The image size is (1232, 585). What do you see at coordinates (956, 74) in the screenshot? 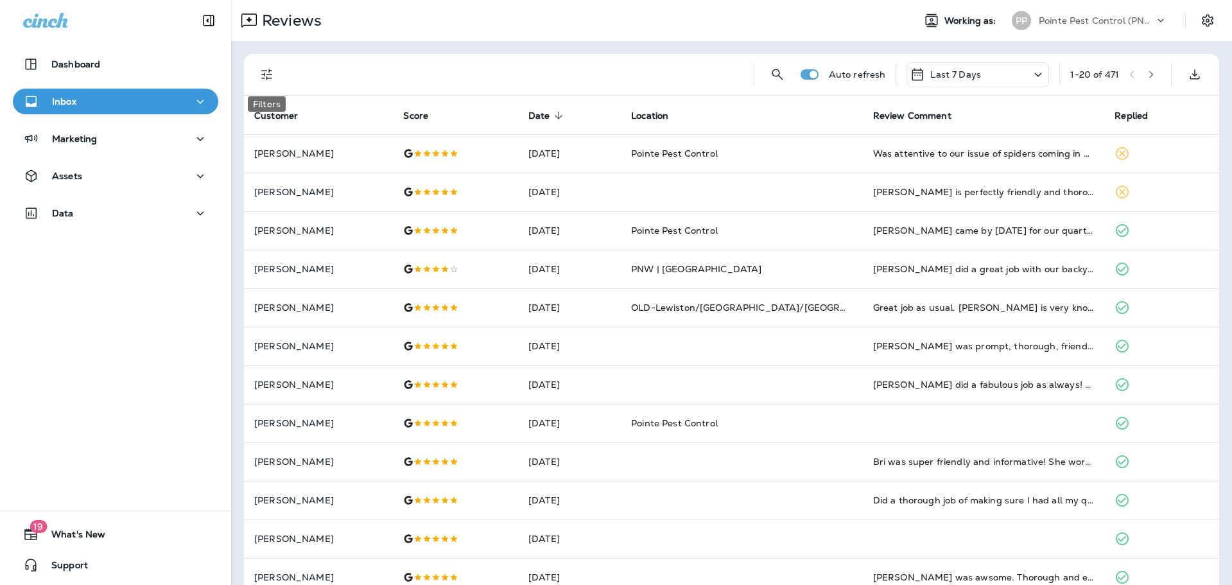
I see `p: Last 7 Days` at bounding box center [956, 74].